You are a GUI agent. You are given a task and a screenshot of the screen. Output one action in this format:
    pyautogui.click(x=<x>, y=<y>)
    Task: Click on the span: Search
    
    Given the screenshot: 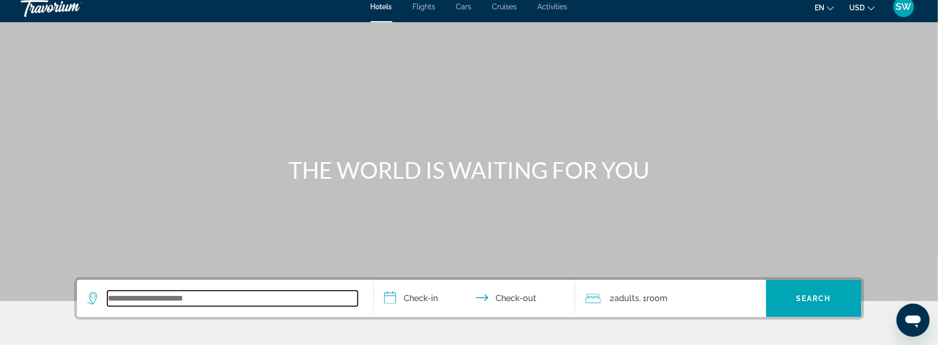 What is the action you would take?
    pyautogui.click(x=813, y=298)
    